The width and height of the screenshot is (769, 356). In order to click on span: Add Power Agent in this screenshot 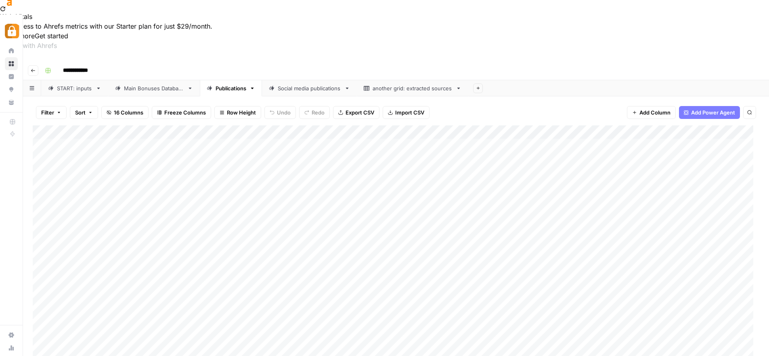, I will do `click(713, 113)`.